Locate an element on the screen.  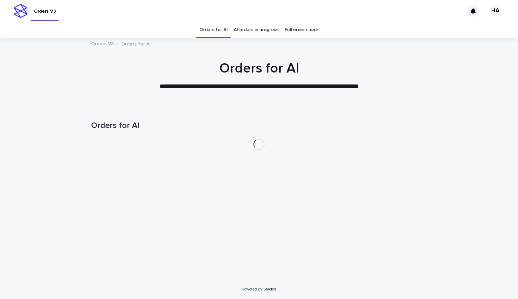
div: HA is located at coordinates (495, 11).